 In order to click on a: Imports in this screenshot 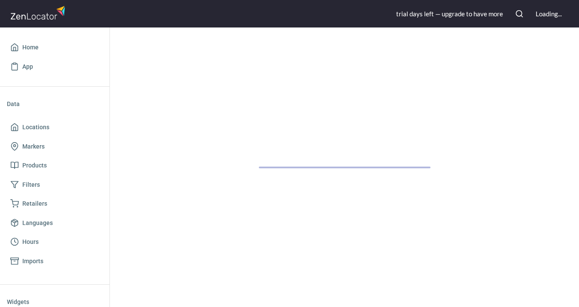, I will do `click(54, 261)`.